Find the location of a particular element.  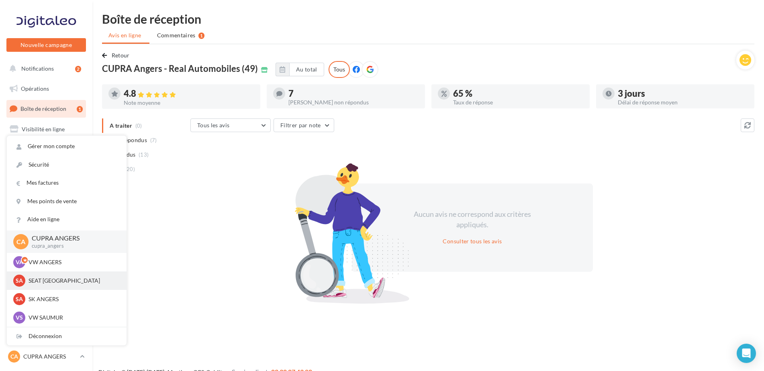

p: cupra_angers is located at coordinates (73, 246).